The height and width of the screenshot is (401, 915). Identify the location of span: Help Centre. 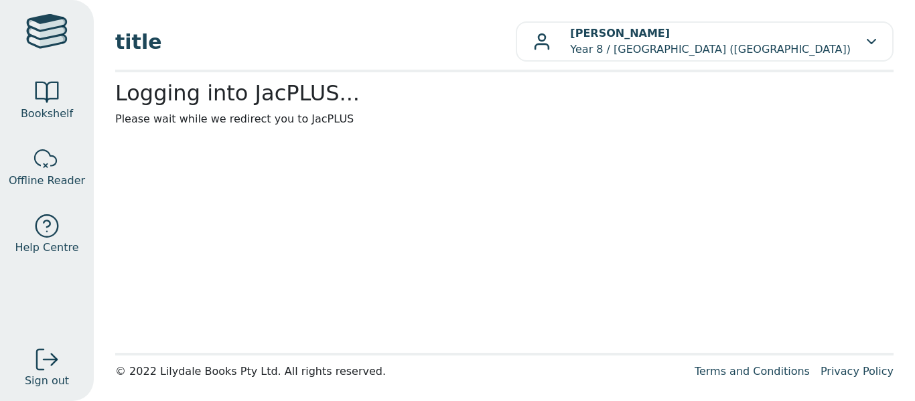
(46, 248).